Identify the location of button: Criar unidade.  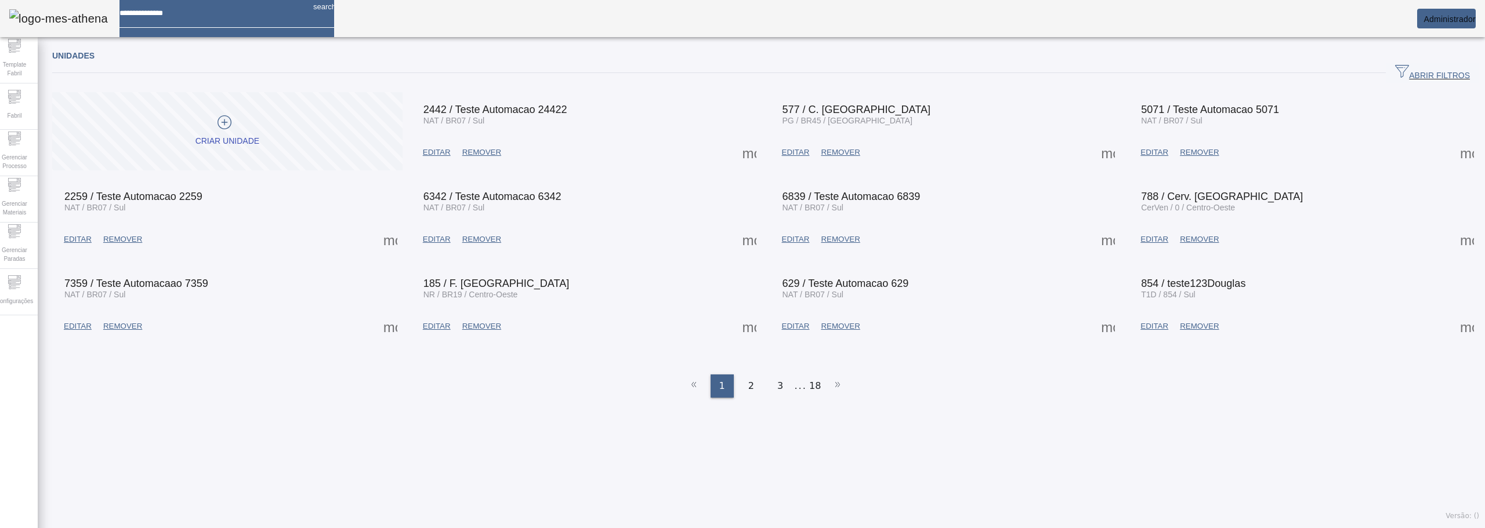
(227, 131).